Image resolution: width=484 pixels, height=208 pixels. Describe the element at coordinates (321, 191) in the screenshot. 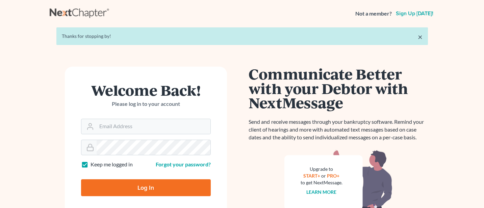

I see `a: Learn more` at that location.